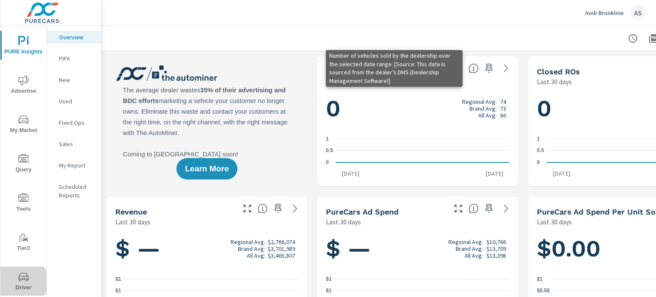 This screenshot has height=297, width=656. What do you see at coordinates (76, 123) in the screenshot?
I see `p: Fixed Ops` at bounding box center [76, 123].